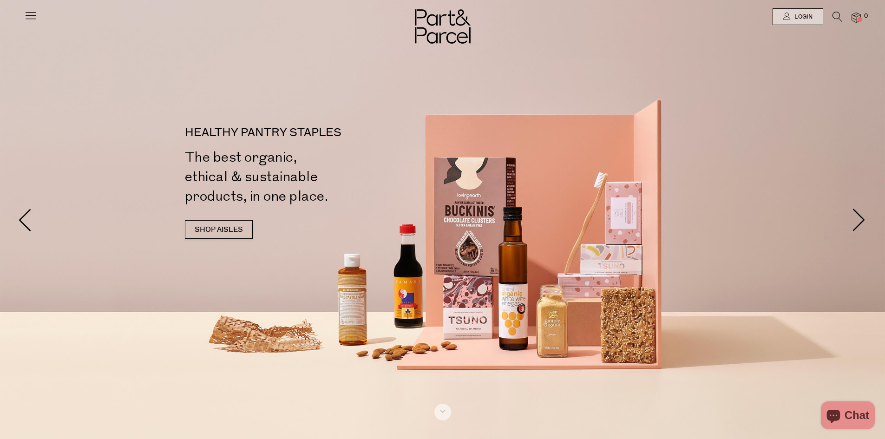 The height and width of the screenshot is (439, 885). I want to click on span: Login, so click(802, 17).